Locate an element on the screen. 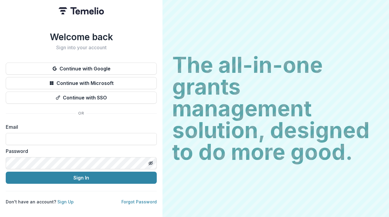 The image size is (389, 217). a: Forgot Password is located at coordinates (139, 202).